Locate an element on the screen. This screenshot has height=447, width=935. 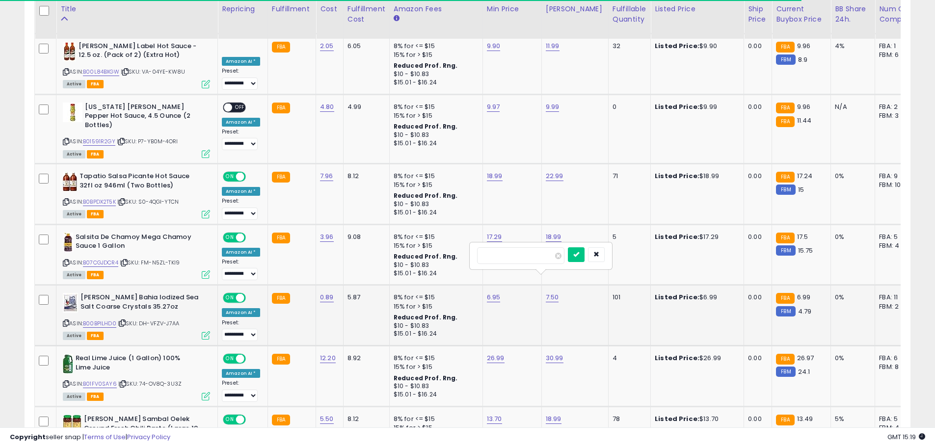
div: seller snap | | is located at coordinates (90, 438).